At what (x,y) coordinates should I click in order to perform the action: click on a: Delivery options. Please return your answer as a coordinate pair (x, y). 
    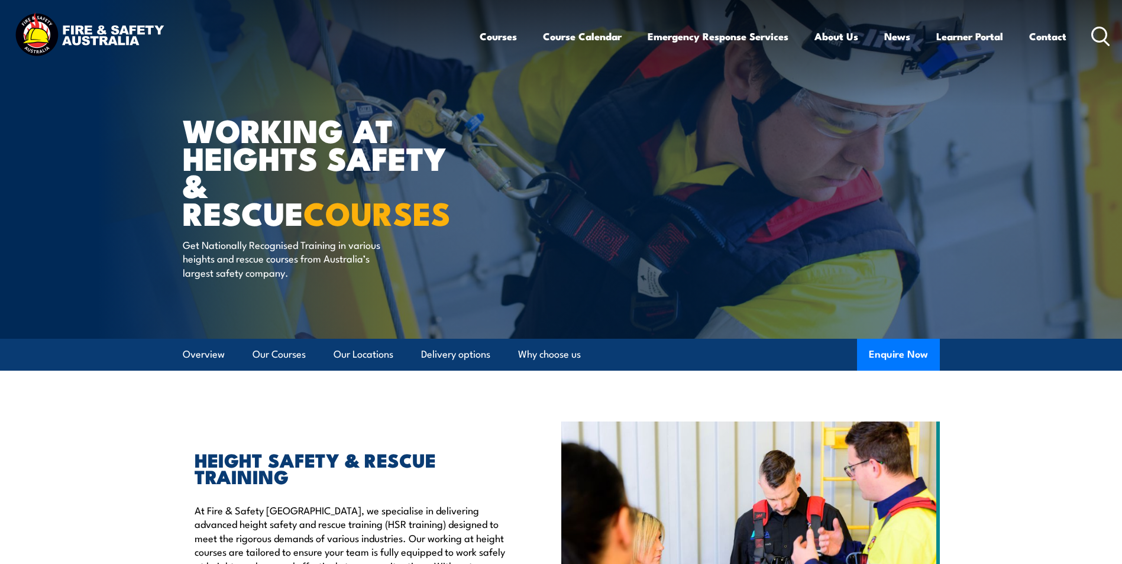
    Looking at the image, I should click on (455, 354).